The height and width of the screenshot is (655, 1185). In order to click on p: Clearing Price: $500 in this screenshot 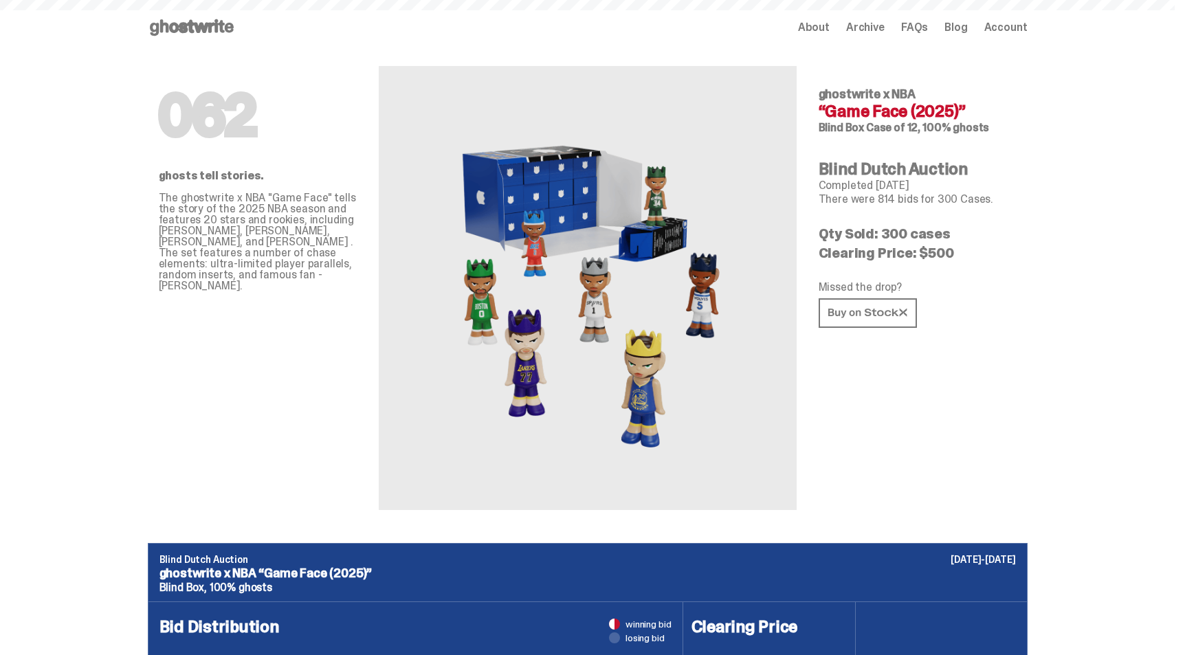, I will do `click(917, 253)`.